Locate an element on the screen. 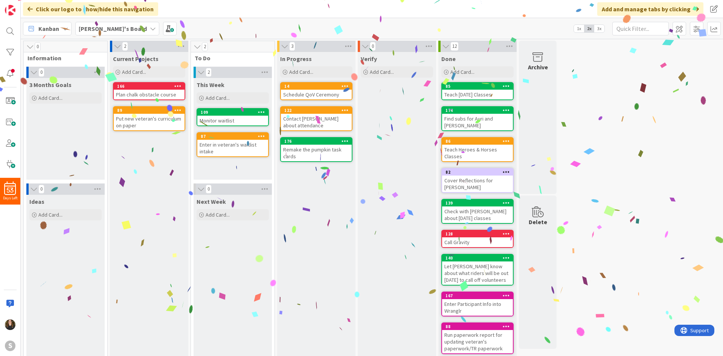 The width and height of the screenshot is (723, 356). div: Run paperwork report for updating veteran's paperwork/TR paperwork is located at coordinates (478, 342).